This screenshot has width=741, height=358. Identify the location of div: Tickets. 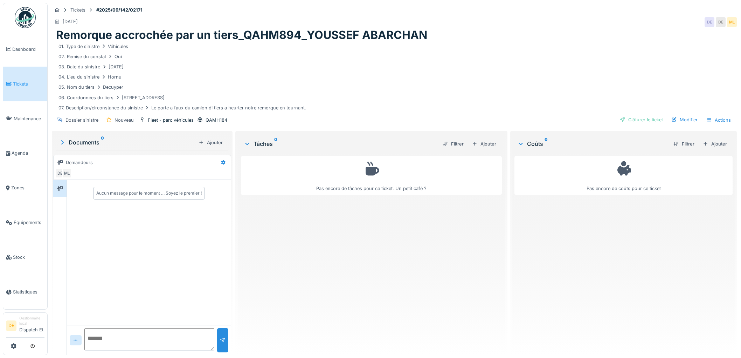
(78, 10).